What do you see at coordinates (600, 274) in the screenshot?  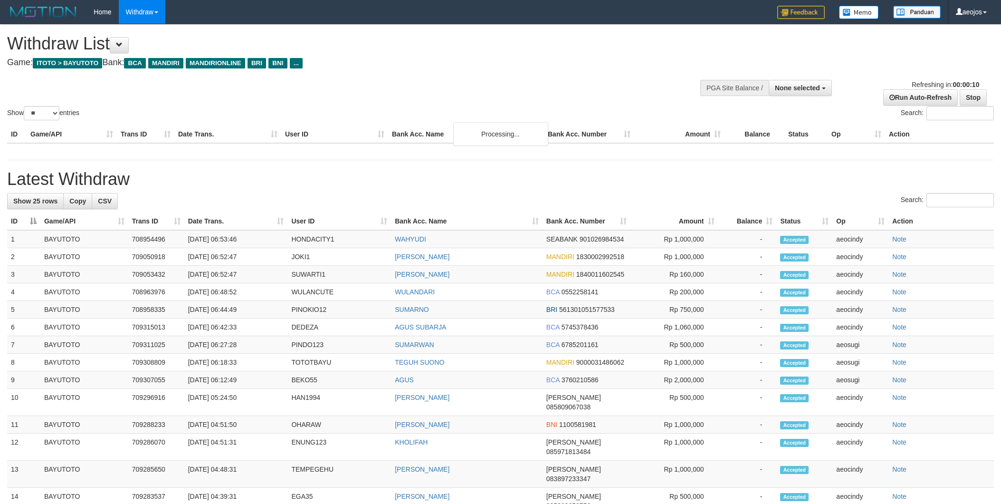 I see `span: Copy 1840011602545 to clipboard` at bounding box center [600, 274].